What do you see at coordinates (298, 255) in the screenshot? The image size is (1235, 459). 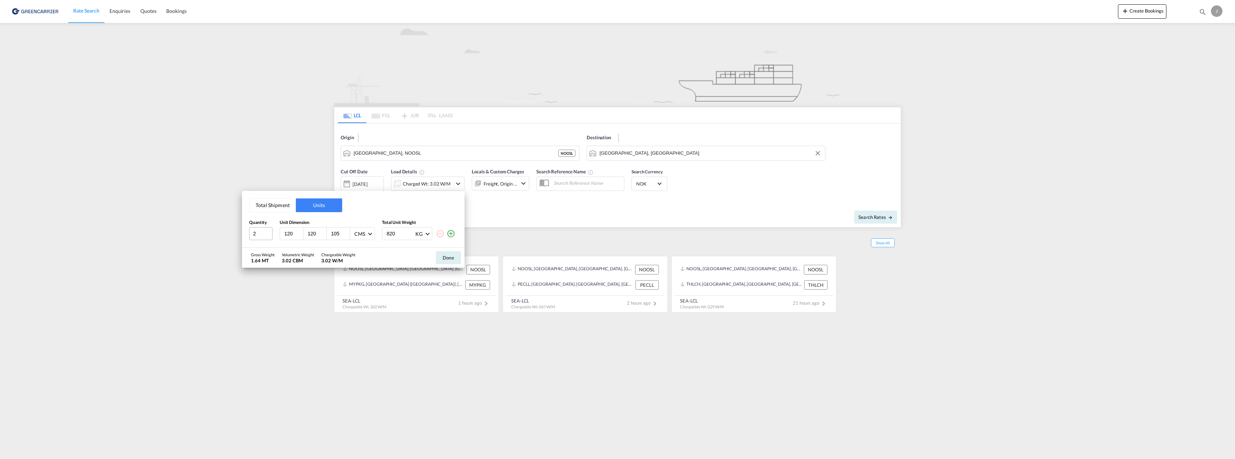 I see `div: Volumetric Weight` at bounding box center [298, 255].